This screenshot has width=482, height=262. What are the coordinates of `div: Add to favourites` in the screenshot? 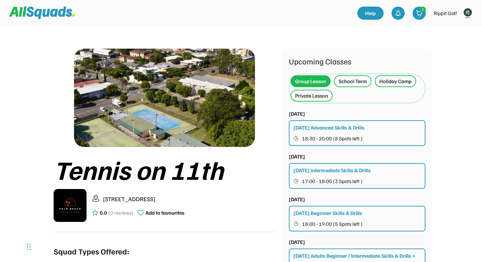 It's located at (165, 213).